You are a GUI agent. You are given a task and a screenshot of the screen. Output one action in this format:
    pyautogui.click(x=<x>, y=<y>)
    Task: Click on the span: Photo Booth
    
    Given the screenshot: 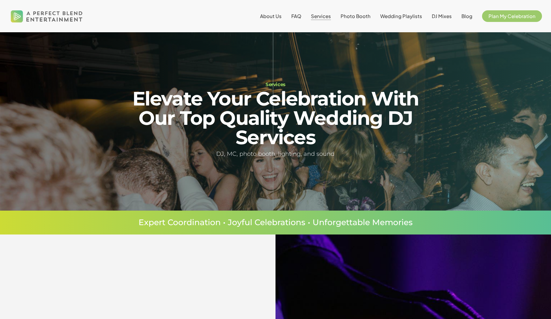 What is the action you would take?
    pyautogui.click(x=355, y=16)
    